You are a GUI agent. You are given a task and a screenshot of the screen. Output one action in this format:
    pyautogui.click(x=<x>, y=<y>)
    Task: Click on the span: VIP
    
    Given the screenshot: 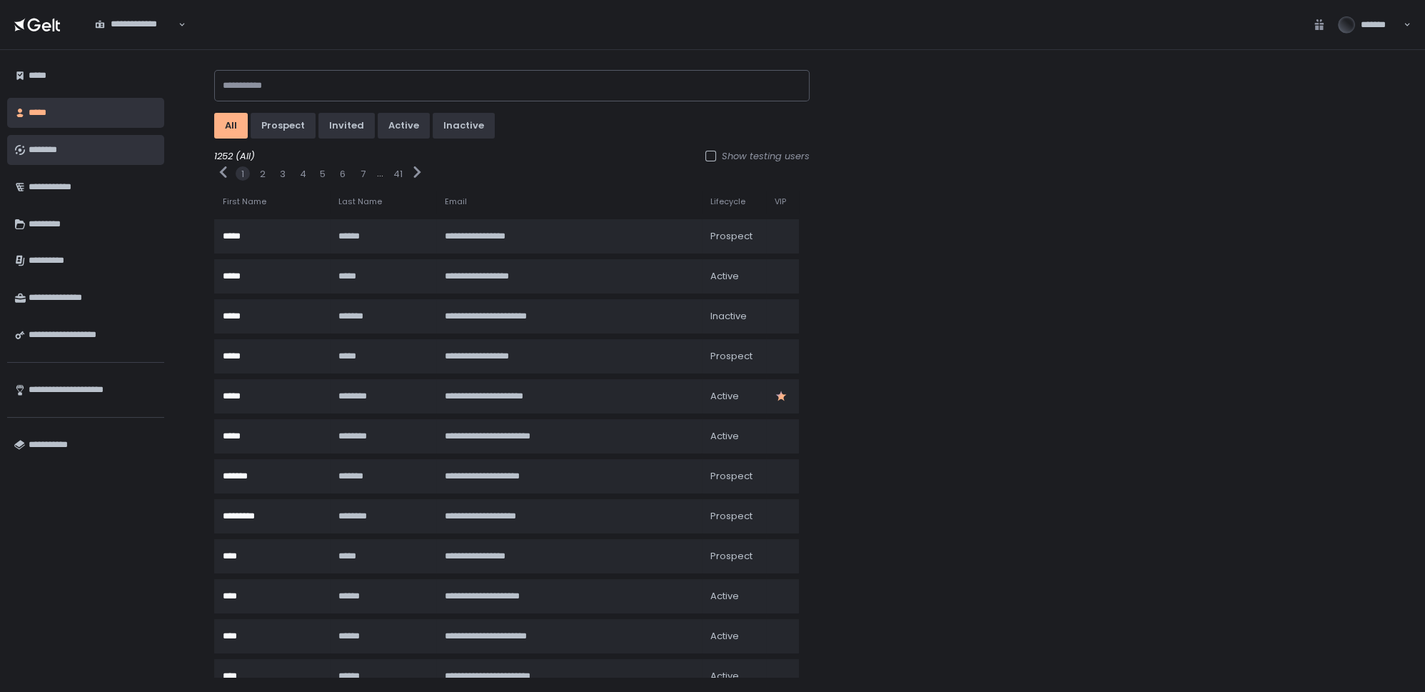 What is the action you would take?
    pyautogui.click(x=780, y=201)
    